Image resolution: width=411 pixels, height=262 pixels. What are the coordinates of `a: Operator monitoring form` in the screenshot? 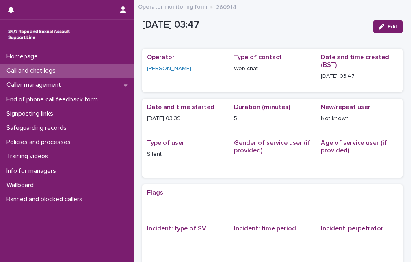 It's located at (172, 6).